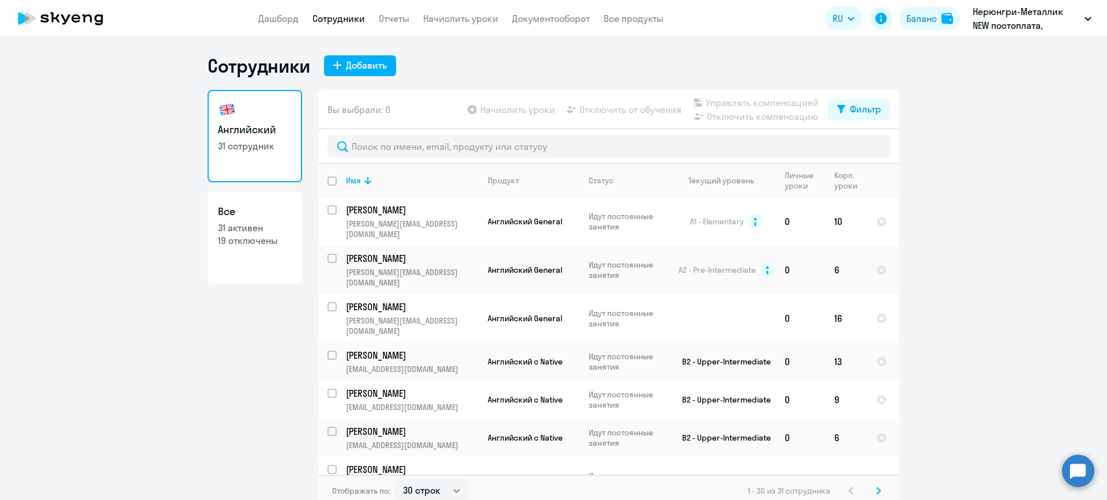 This screenshot has width=1107, height=500. Describe the element at coordinates (851, 180) in the screenshot. I see `div: Корп. уроки` at that location.